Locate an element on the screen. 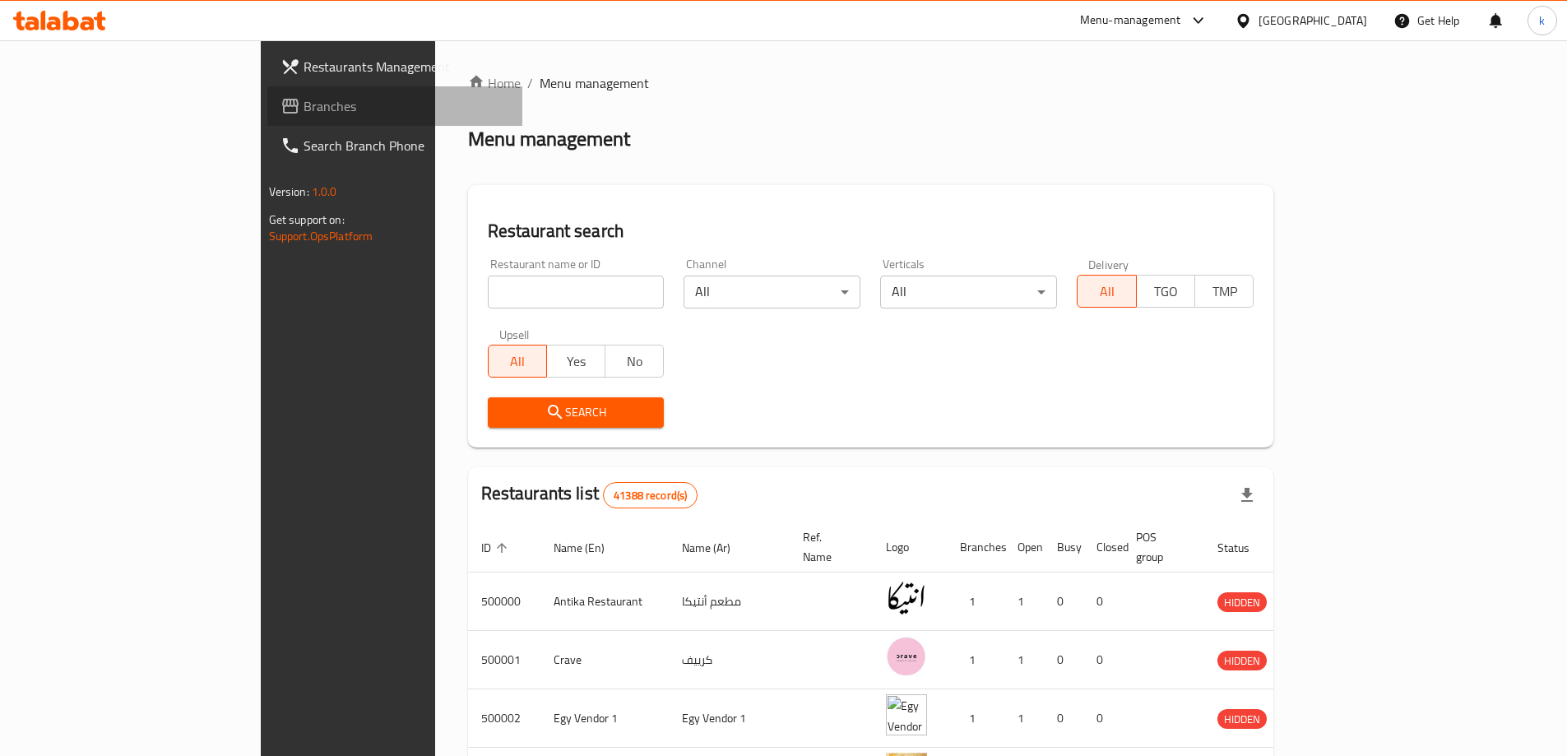 This screenshot has width=1567, height=756. th: Busy is located at coordinates (1064, 547).